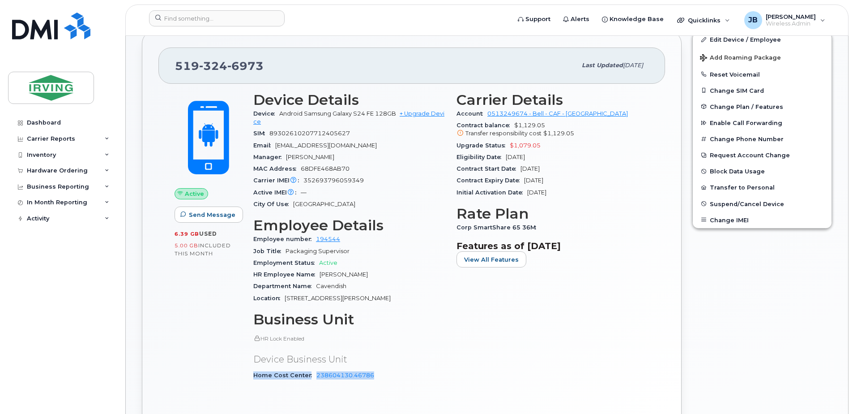 The width and height of the screenshot is (853, 414). Describe the element at coordinates (534, 19) in the screenshot. I see `a: Support` at that location.